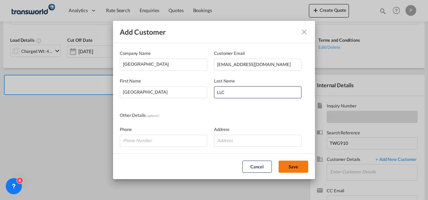 The height and width of the screenshot is (200, 428). I want to click on span: Company Name, so click(135, 53).